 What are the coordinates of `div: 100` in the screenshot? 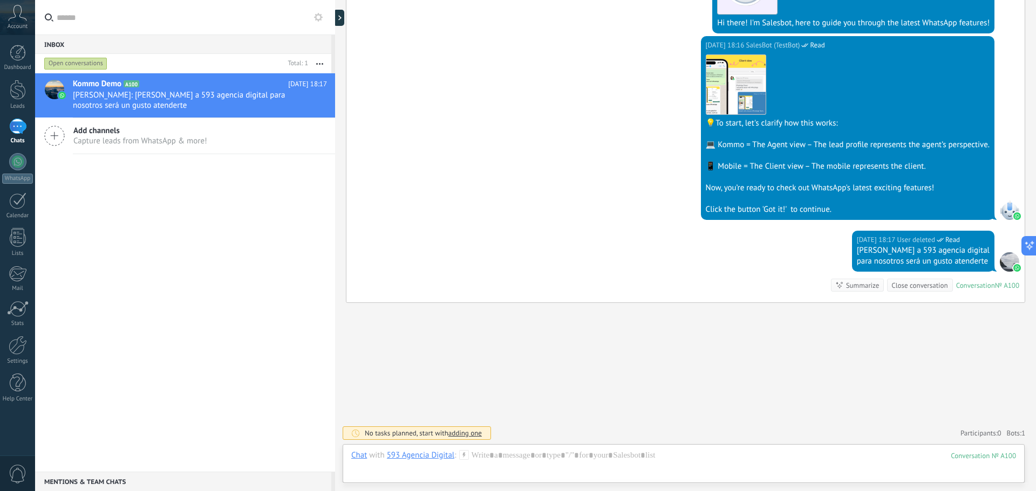 It's located at (983, 456).